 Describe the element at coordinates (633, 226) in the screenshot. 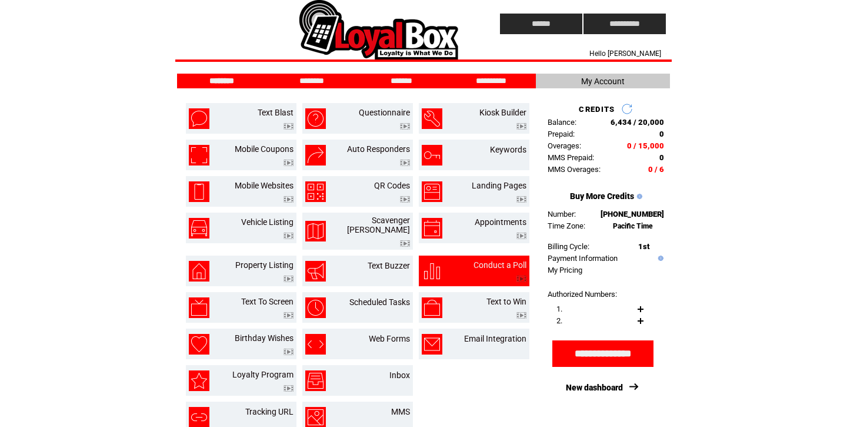

I see `span: Pacific Time` at that location.